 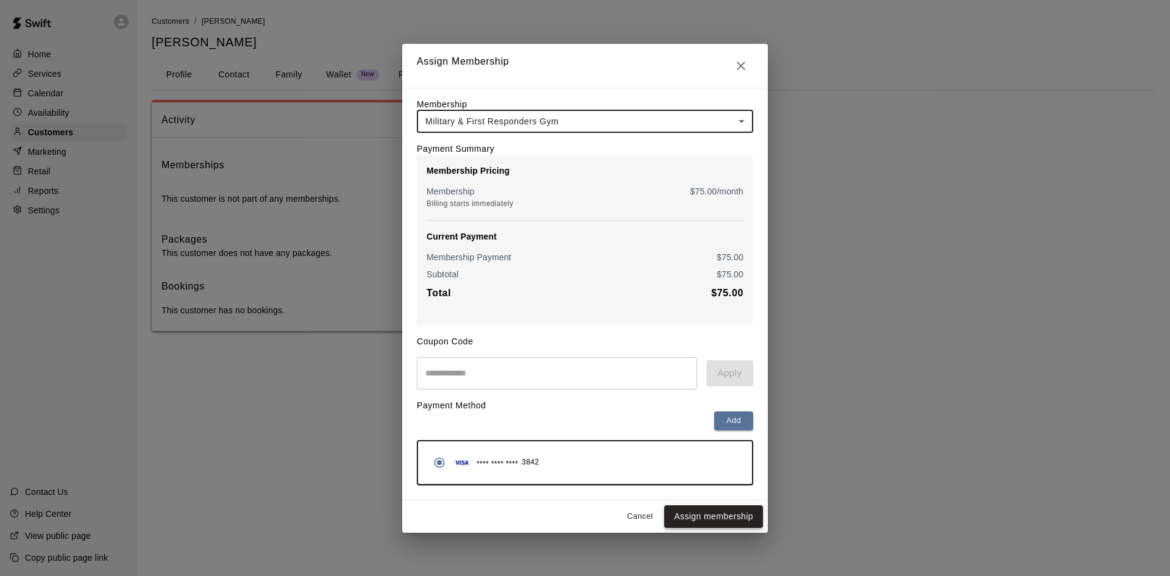 What do you see at coordinates (714, 516) in the screenshot?
I see `button: Assign membership` at bounding box center [714, 516].